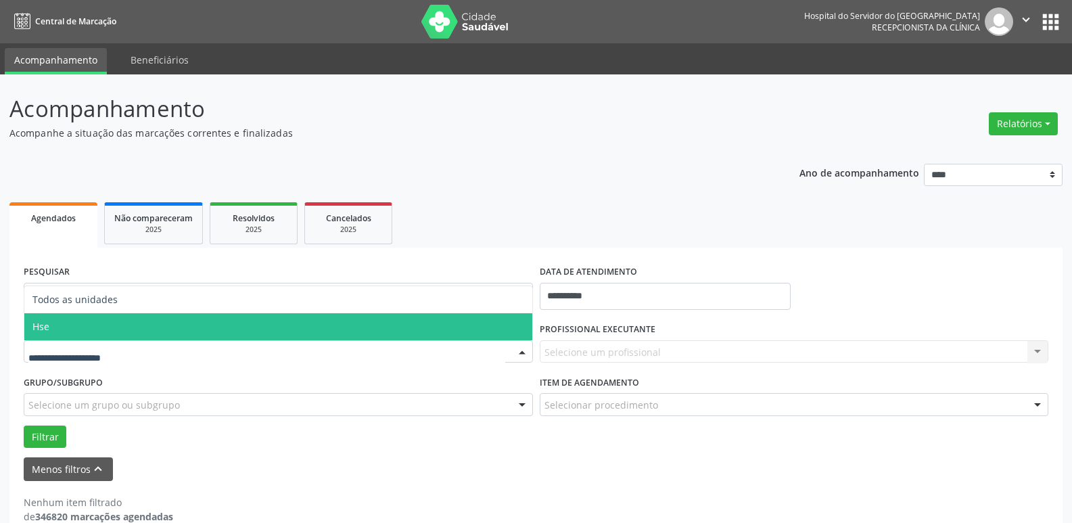 This screenshot has width=1072, height=523. Describe the element at coordinates (41, 326) in the screenshot. I see `span: Hse` at that location.